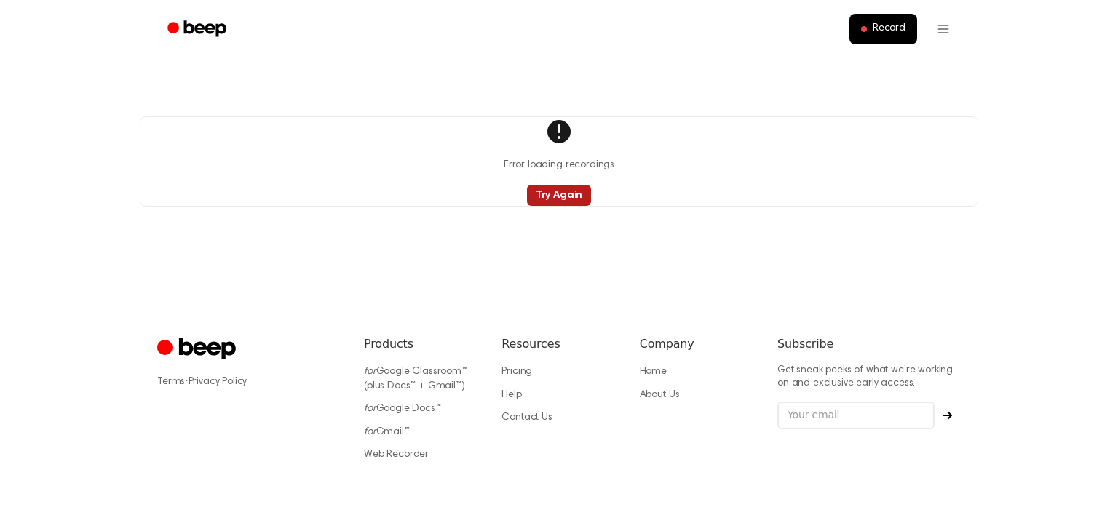  I want to click on p: Get sneak peeks of what we’re working on and exclusive early access., so click(869, 377).